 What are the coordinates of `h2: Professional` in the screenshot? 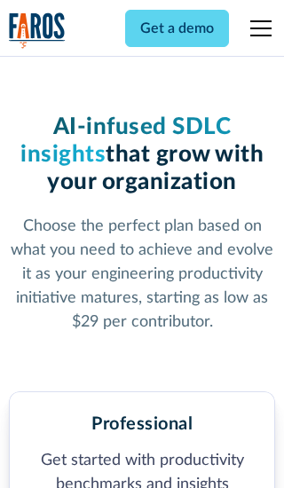 It's located at (142, 424).